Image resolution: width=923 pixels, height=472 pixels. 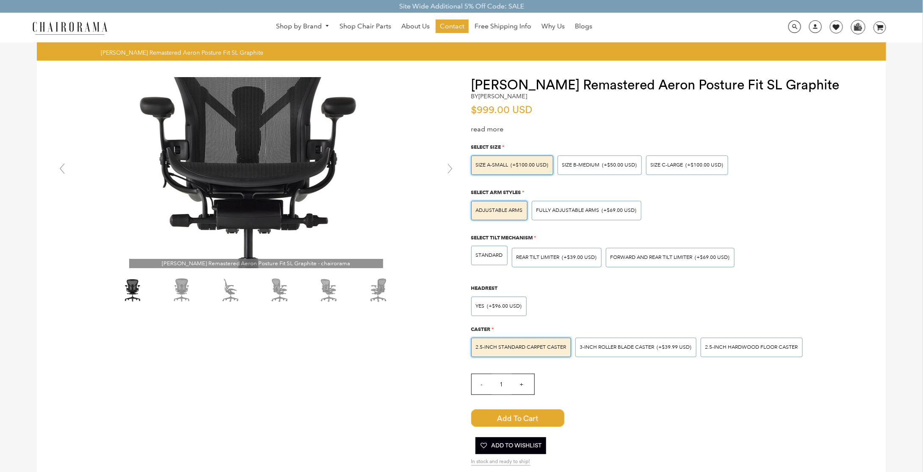 What do you see at coordinates (675, 347) in the screenshot?
I see `span: (+$39.99 USD)` at bounding box center [675, 347].